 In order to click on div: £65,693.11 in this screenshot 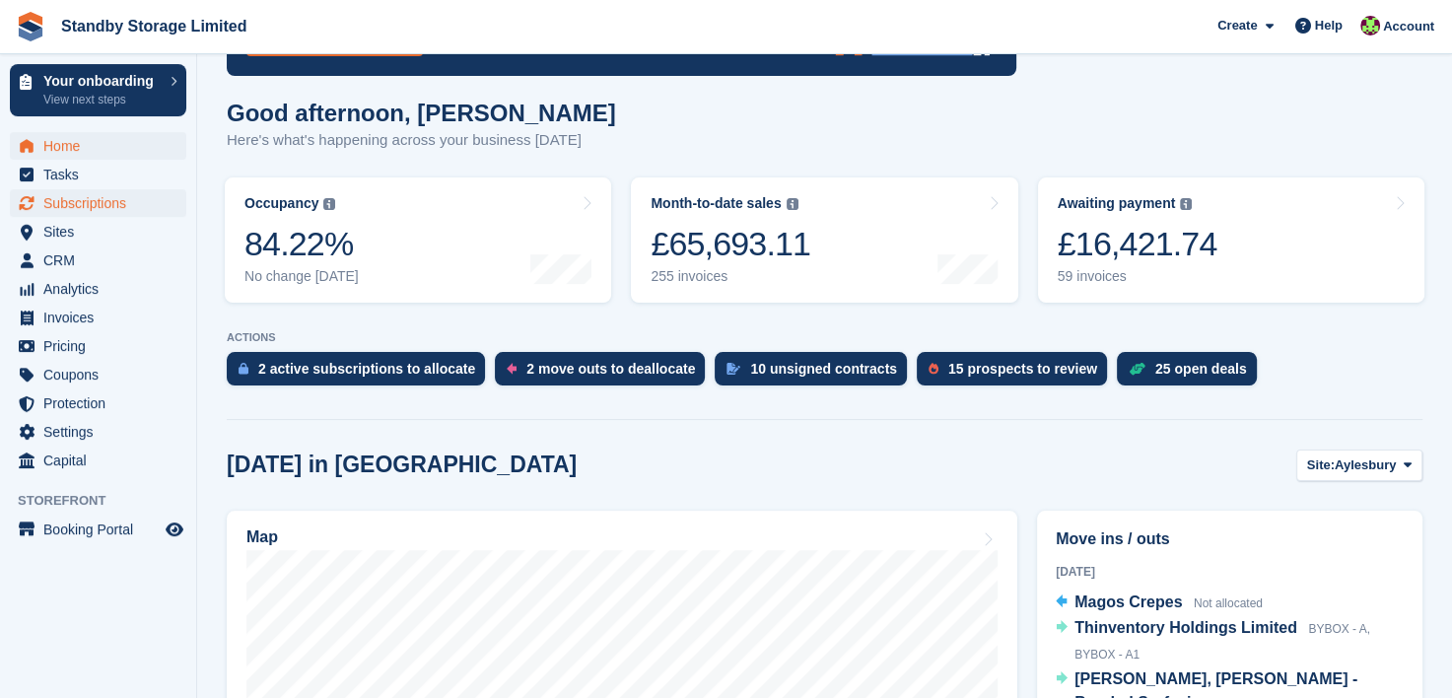, I will do `click(731, 244)`.